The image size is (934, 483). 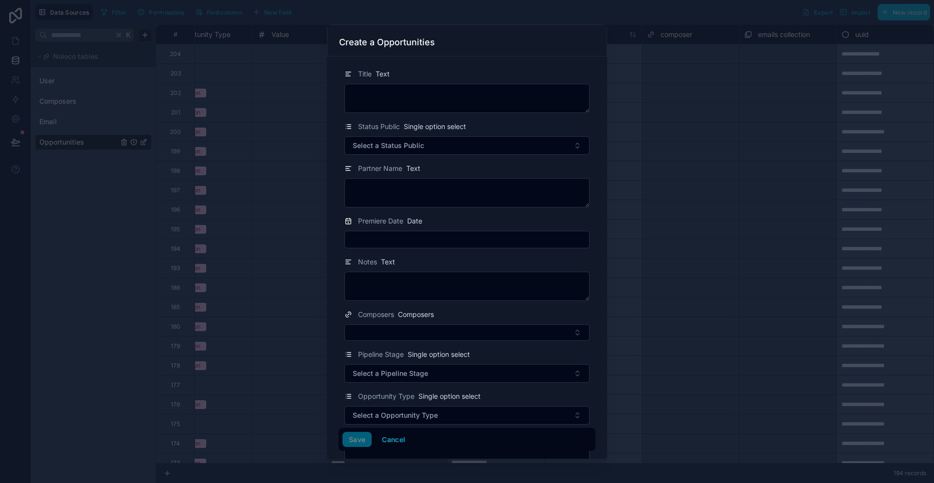 I want to click on h3: Create a Opportunities, so click(x=387, y=42).